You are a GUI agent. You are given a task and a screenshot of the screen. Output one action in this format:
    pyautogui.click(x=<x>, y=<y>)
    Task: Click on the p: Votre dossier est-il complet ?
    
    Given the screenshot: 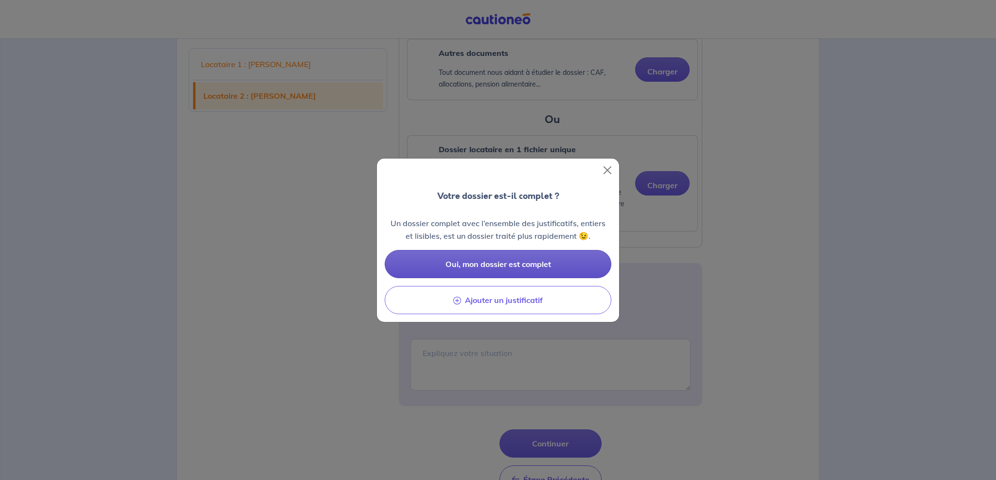 What is the action you would take?
    pyautogui.click(x=498, y=196)
    